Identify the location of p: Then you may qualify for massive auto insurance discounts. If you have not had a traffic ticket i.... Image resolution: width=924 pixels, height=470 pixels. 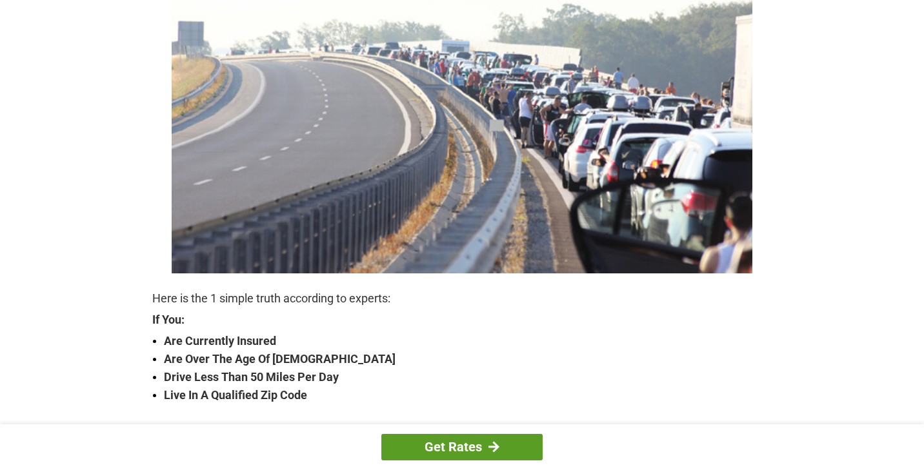
(462, 439).